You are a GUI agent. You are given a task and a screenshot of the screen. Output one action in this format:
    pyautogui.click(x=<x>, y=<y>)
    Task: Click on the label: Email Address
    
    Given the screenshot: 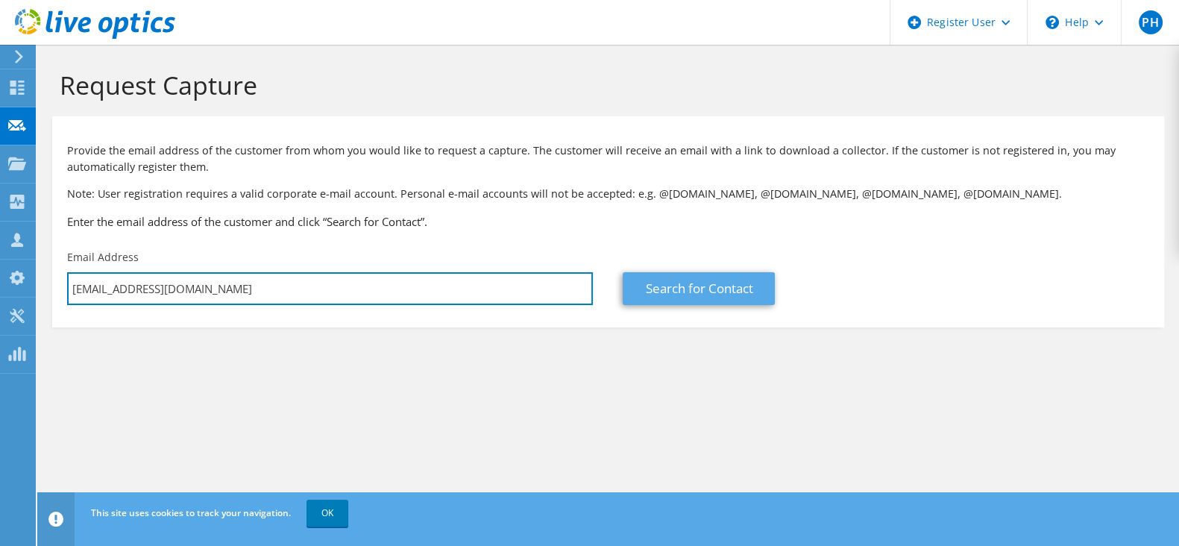 What is the action you would take?
    pyautogui.click(x=103, y=257)
    